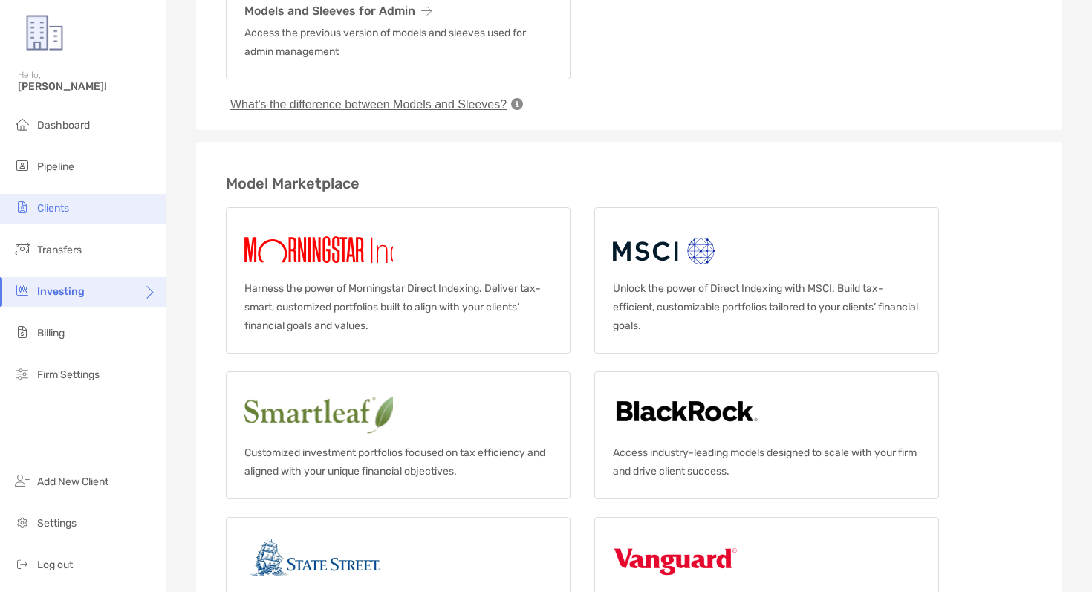  Describe the element at coordinates (687, 414) in the screenshot. I see `img: Blackrock` at that location.